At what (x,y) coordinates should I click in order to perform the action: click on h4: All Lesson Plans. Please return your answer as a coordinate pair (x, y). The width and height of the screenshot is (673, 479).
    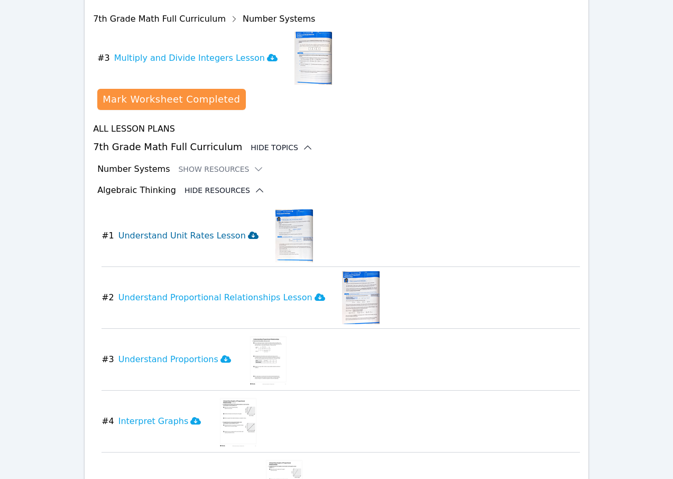
    Looking at the image, I should click on (336, 129).